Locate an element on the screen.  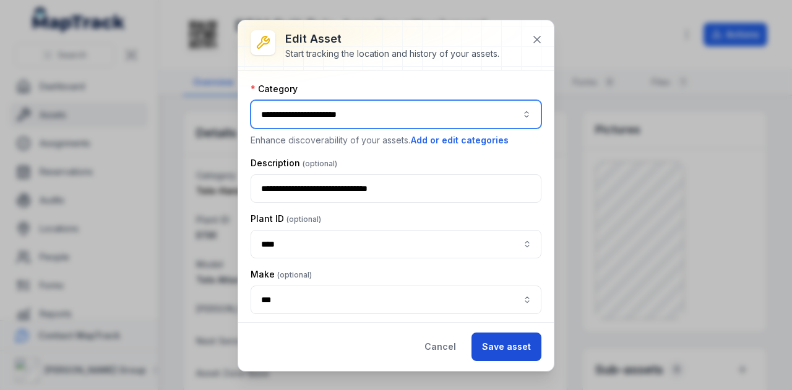
label: Make is located at coordinates (281, 275).